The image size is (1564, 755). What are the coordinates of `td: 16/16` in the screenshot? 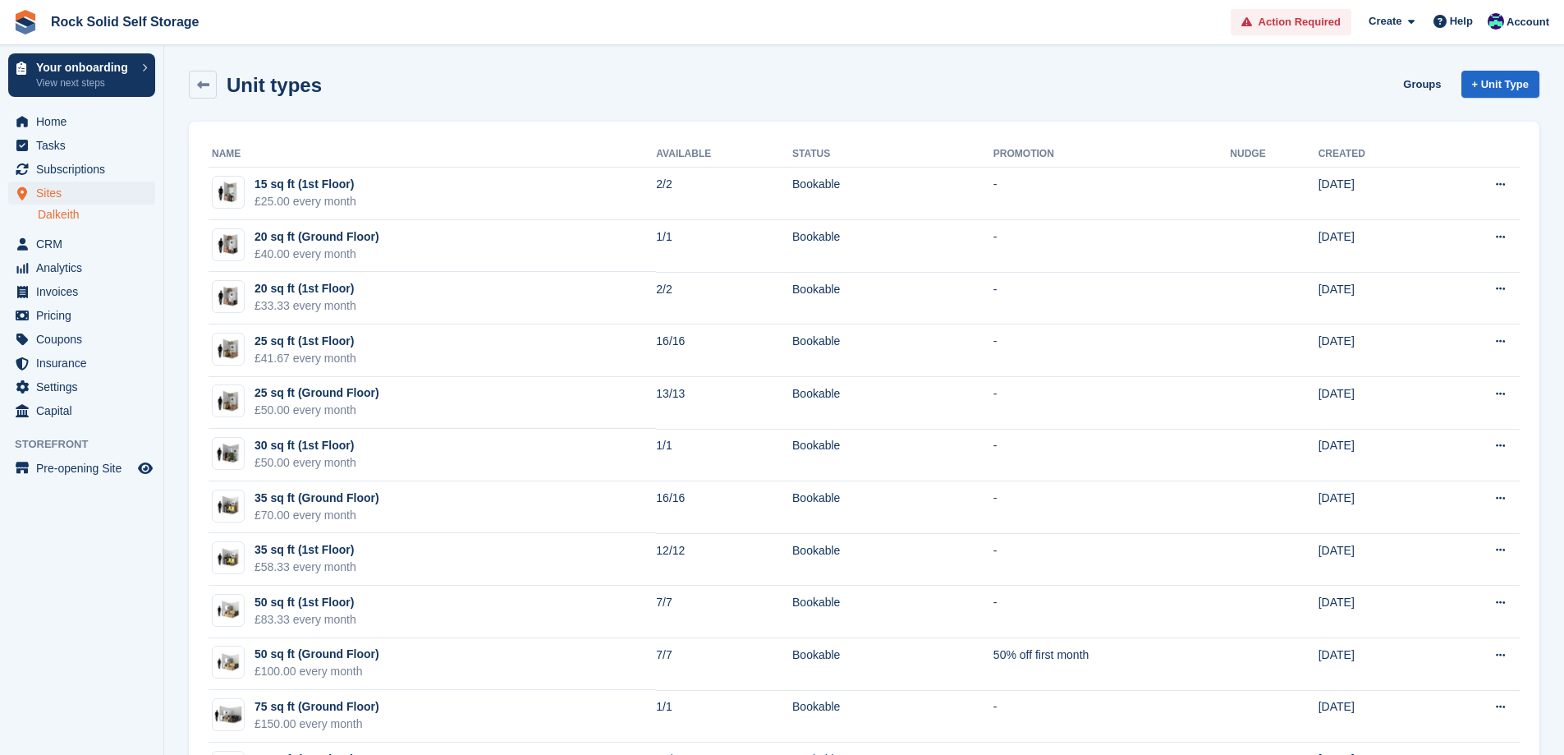 It's located at (724, 508).